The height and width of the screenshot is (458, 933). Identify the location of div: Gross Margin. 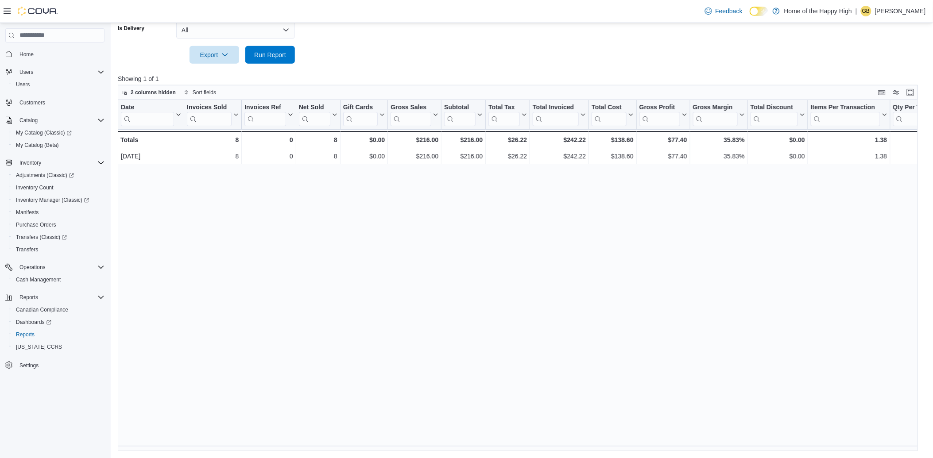
(715, 107).